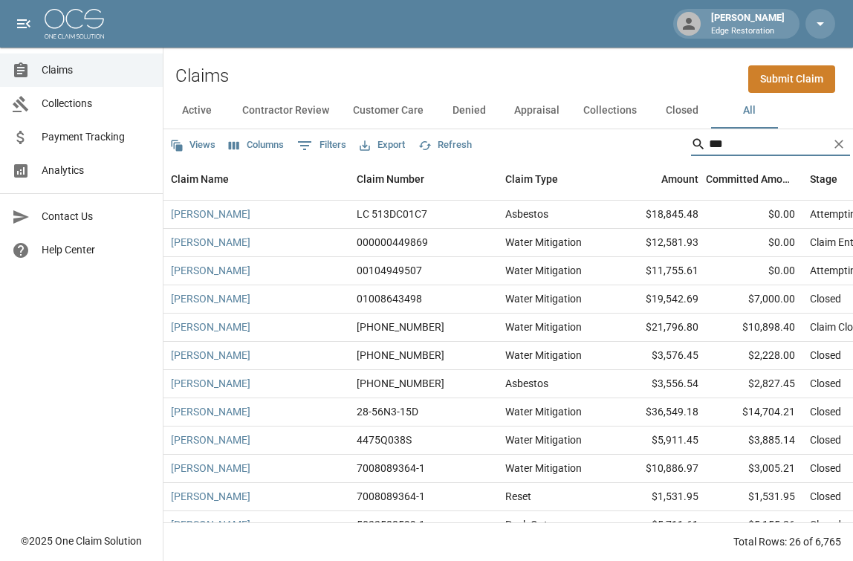 The width and height of the screenshot is (853, 561). Describe the element at coordinates (96, 170) in the screenshot. I see `span: Analytics` at that location.